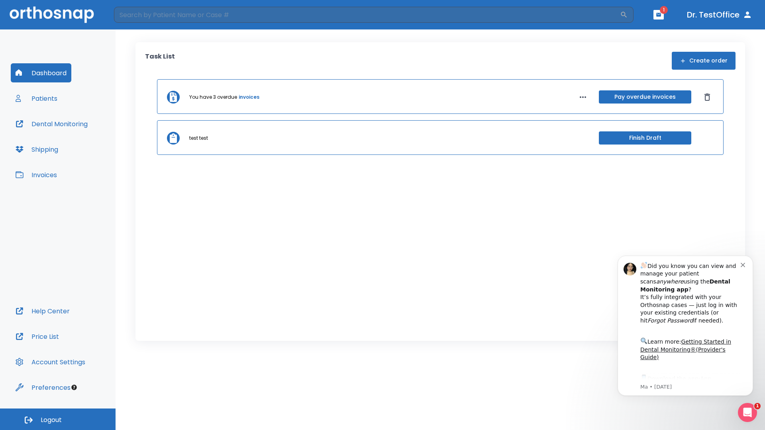 The height and width of the screenshot is (430, 765). What do you see at coordinates (77, 110) in the screenshot?
I see `a: (Provider's Guide)` at bounding box center [77, 110].